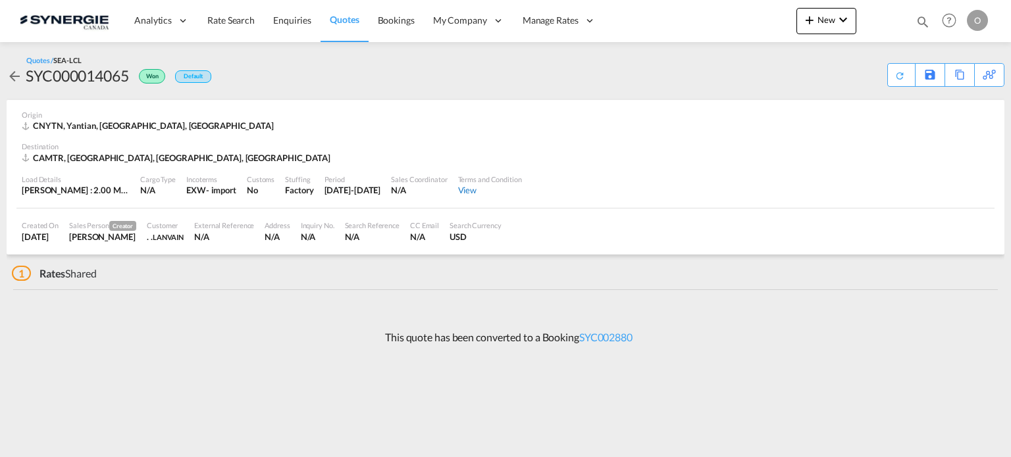  I want to click on md-icon: icon-arrow-left, so click(14, 76).